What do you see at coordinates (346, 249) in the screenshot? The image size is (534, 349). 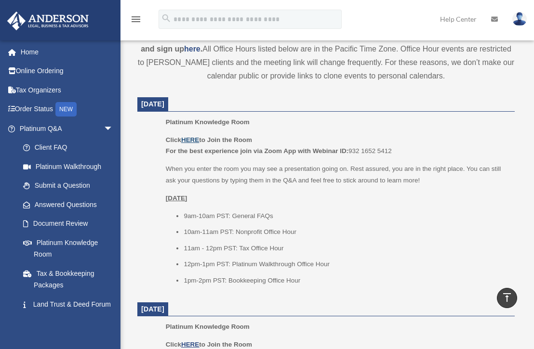 I see `li: 11am - 12pm PST: Tax Office Hour` at bounding box center [346, 249].